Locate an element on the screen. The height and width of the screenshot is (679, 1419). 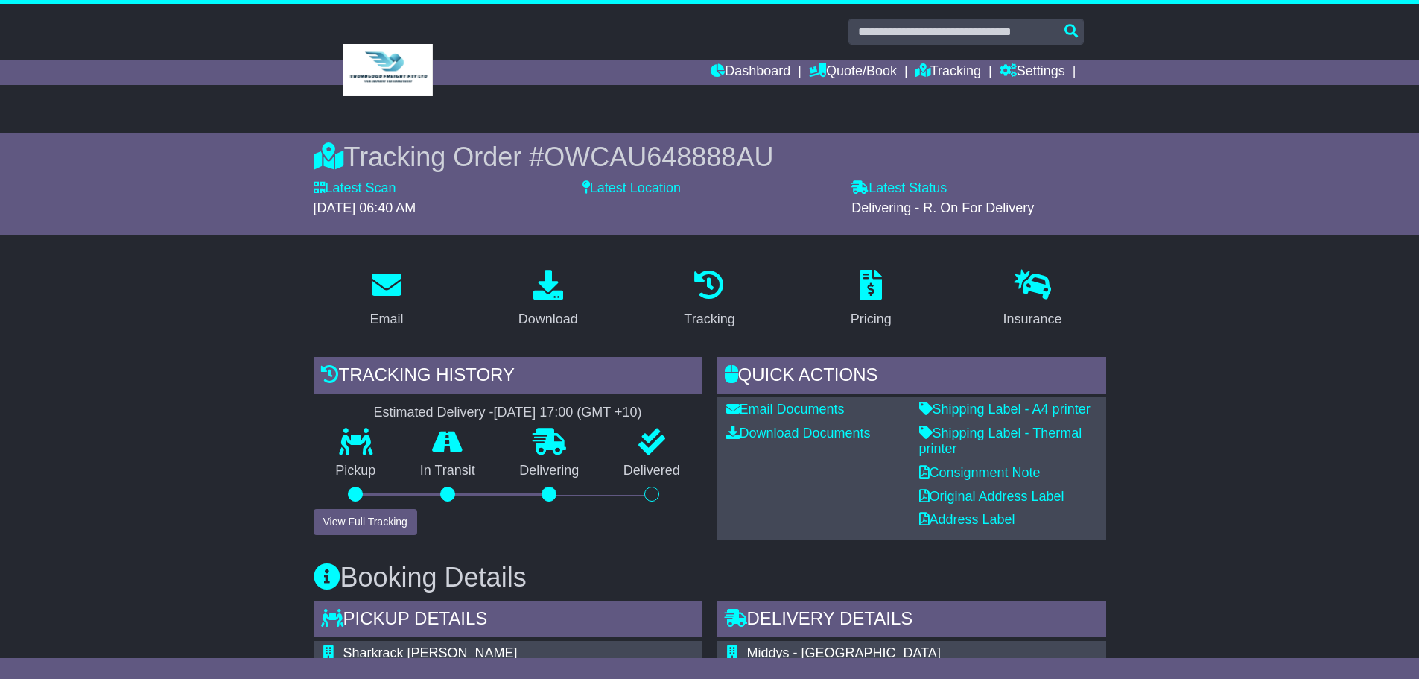
a: Email Documents is located at coordinates (785, 409).